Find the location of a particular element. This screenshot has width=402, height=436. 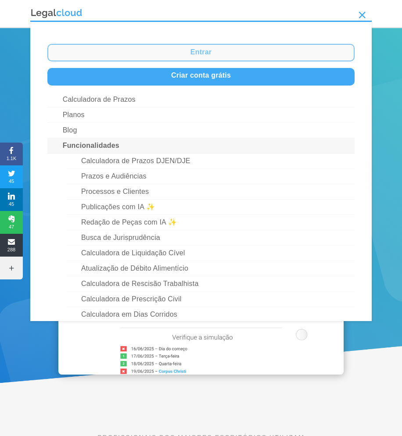

a: Calculadora de Prazos is located at coordinates (201, 100).